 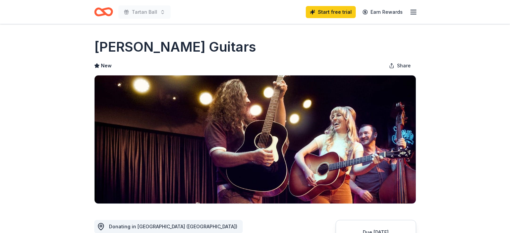 I want to click on button: Tartan Ball, so click(x=144, y=12).